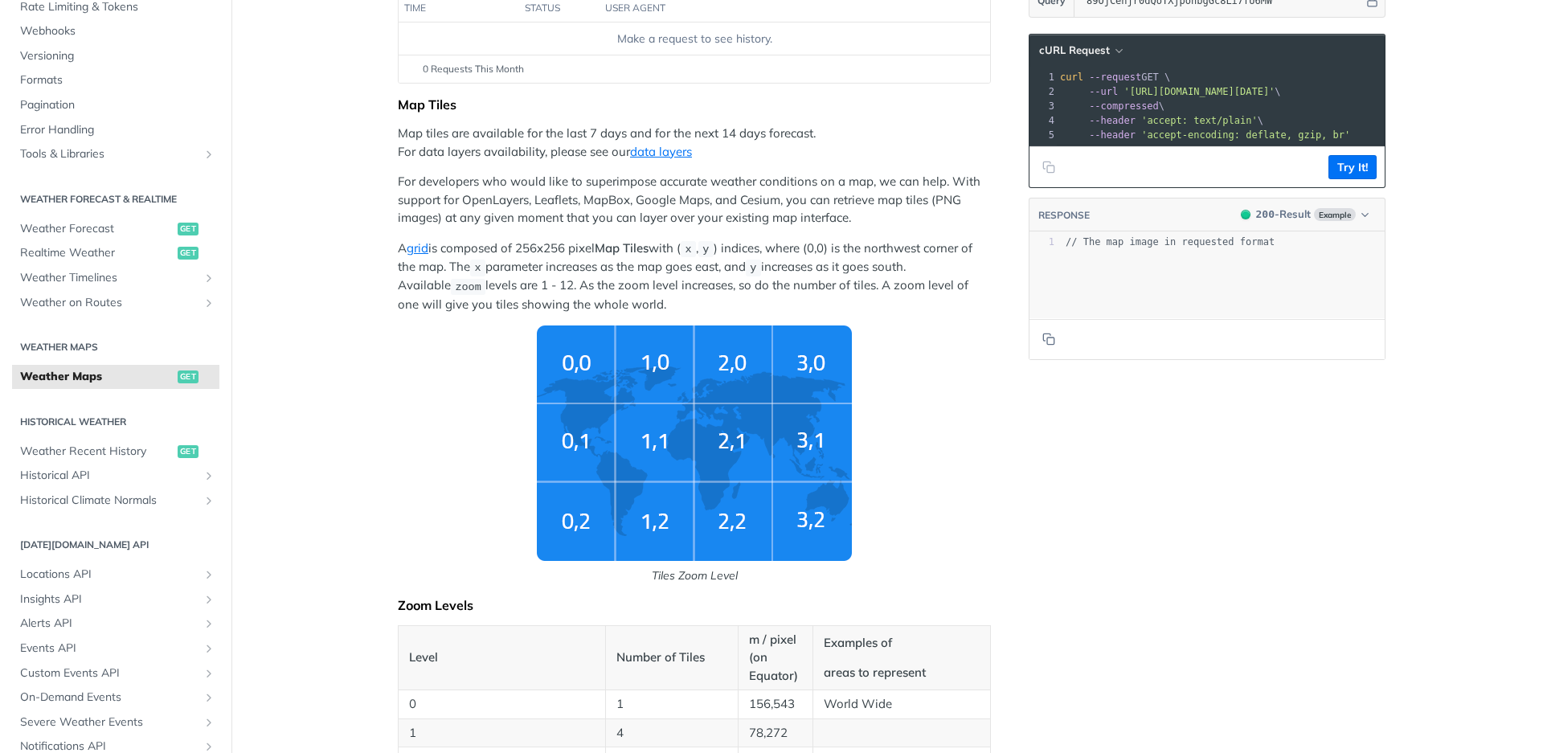  I want to click on span: On-Demand Events, so click(109, 698).